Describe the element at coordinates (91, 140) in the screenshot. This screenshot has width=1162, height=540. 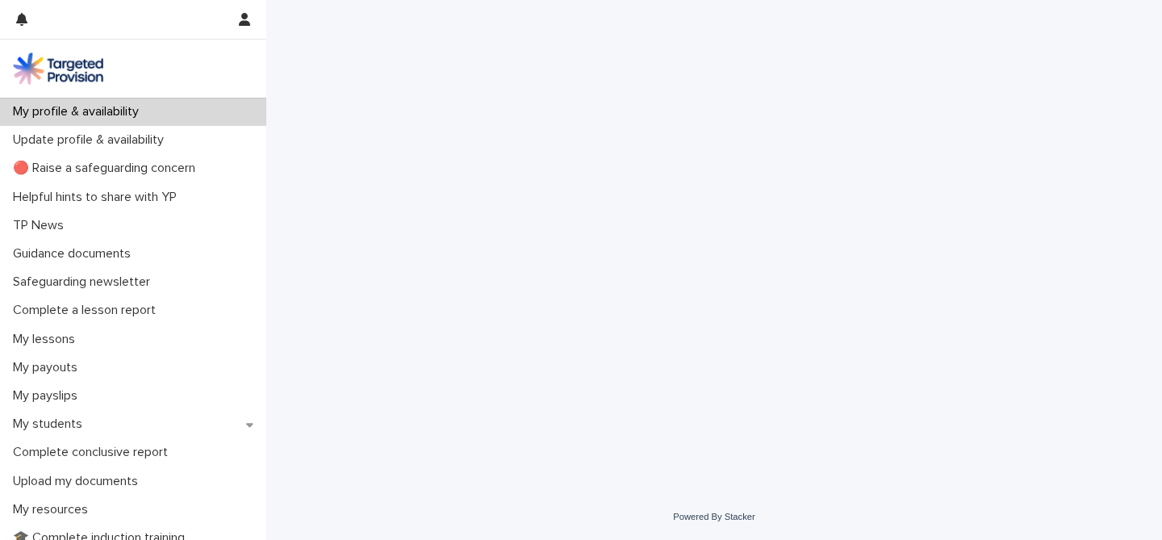
I see `p: Update profile & availability` at that location.